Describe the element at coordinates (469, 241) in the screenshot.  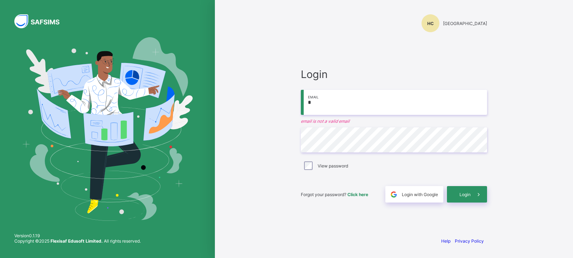
I see `a: Privacy Policy` at that location.